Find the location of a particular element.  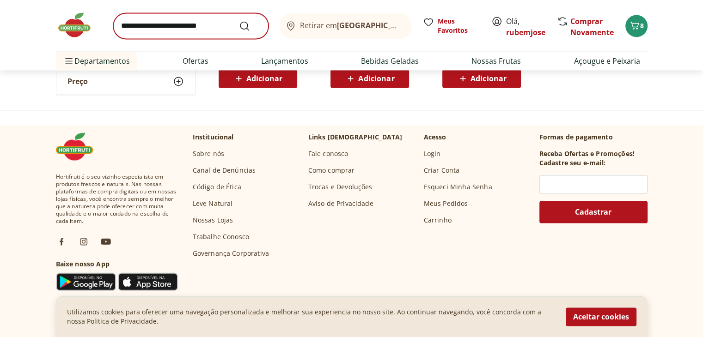

a: Carrinho is located at coordinates (438, 221).